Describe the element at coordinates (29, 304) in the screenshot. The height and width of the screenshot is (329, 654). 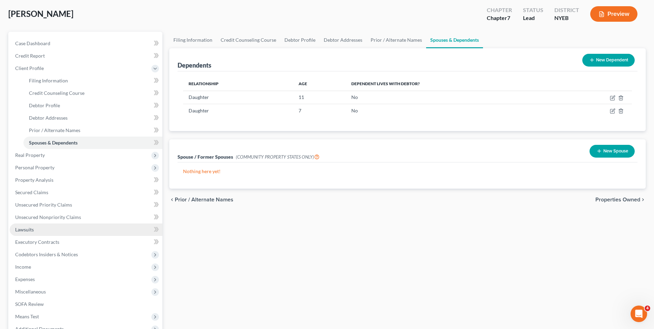
I see `span: SOFA Review` at that location.